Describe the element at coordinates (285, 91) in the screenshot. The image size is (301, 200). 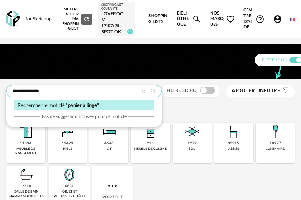
I see `span: Filter icon` at that location.